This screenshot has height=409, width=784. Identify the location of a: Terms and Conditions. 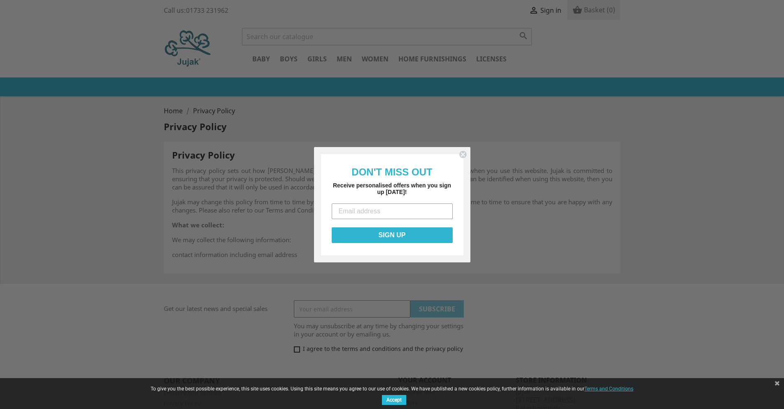
(609, 388).